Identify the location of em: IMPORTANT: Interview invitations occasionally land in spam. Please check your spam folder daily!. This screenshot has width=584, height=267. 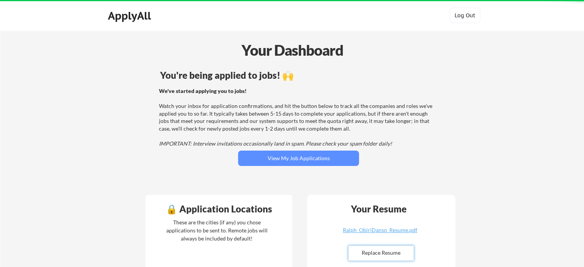
(275, 143).